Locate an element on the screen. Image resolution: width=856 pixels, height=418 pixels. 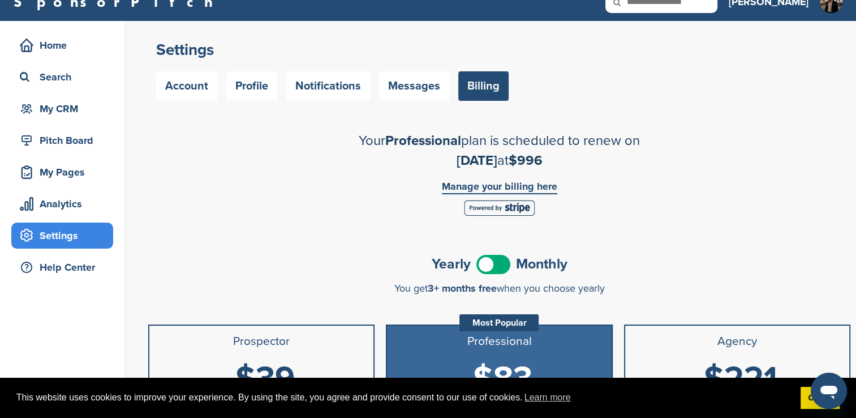
a: Settings is located at coordinates (62, 235).